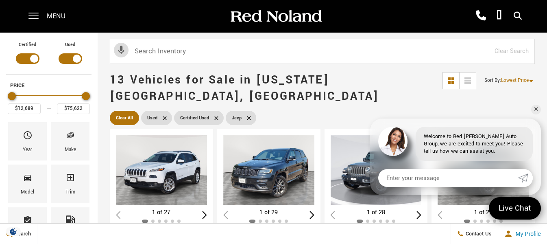 Image resolution: width=547 pixels, height=244 pixels. Describe the element at coordinates (376, 212) in the screenshot. I see `div: 1 of 28` at that location.